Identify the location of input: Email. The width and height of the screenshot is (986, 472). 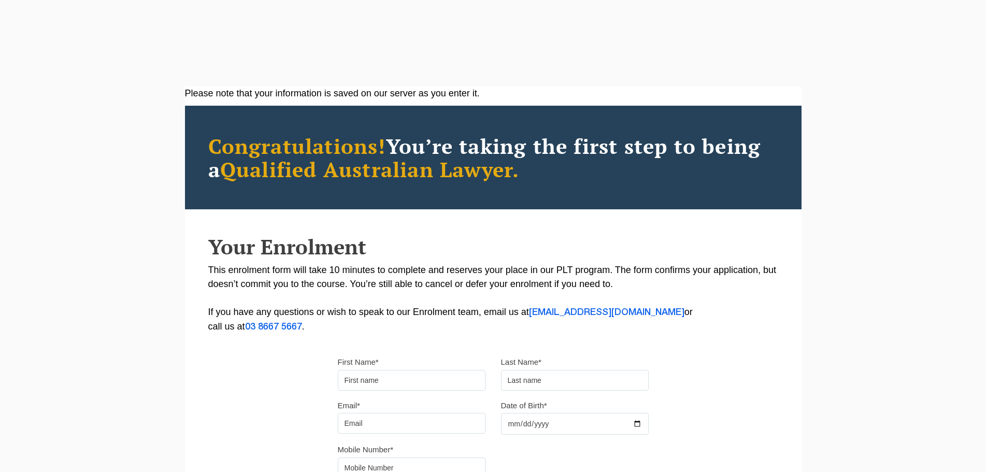
(412, 423).